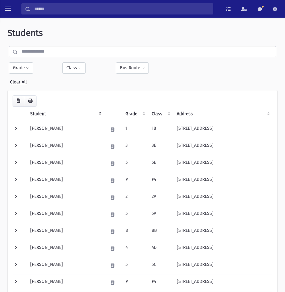  I want to click on td: 5E, so click(161, 163).